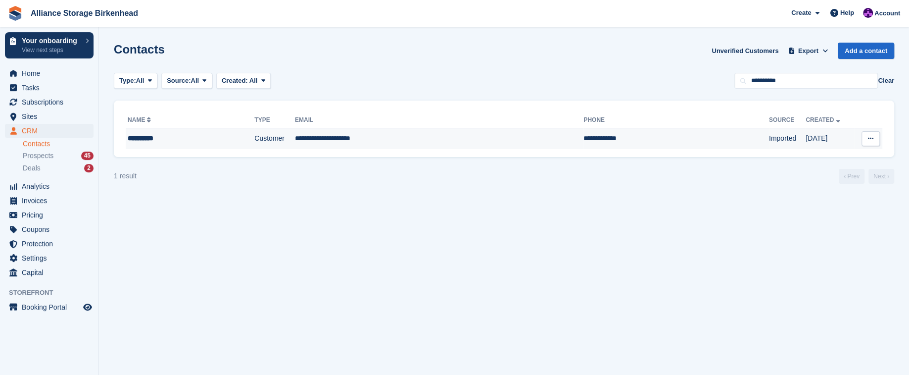  I want to click on span: Home, so click(51, 73).